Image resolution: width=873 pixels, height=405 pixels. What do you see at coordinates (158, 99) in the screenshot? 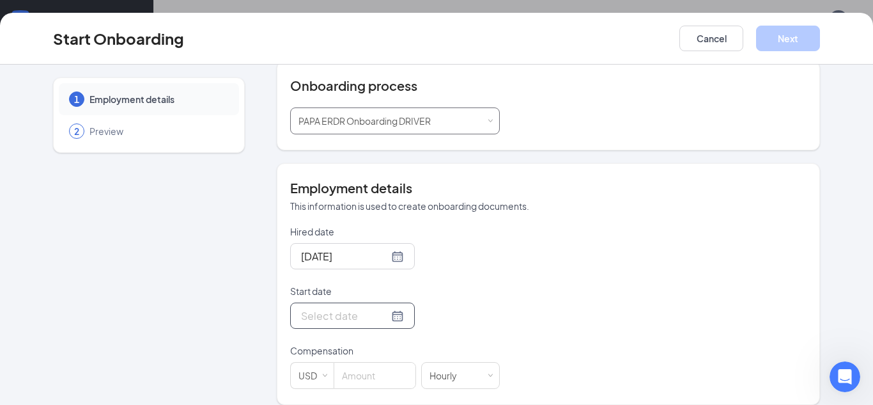
I see `span: Employment details` at bounding box center [158, 99].